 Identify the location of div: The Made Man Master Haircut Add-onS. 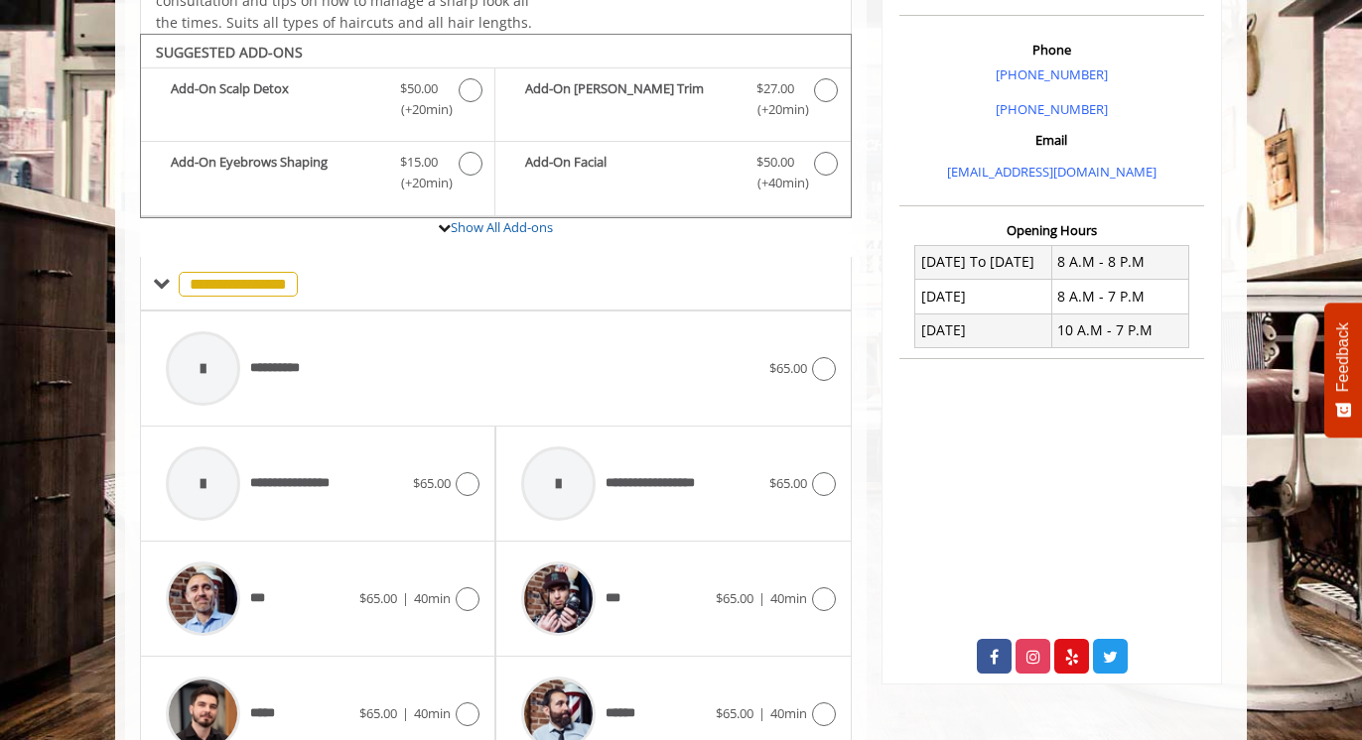
(495, 126).